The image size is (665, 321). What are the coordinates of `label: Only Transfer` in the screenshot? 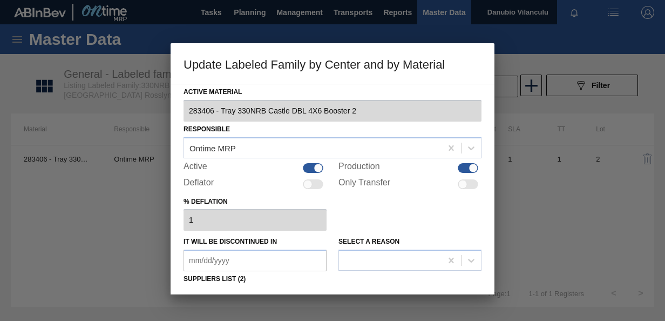 It's located at (364, 184).